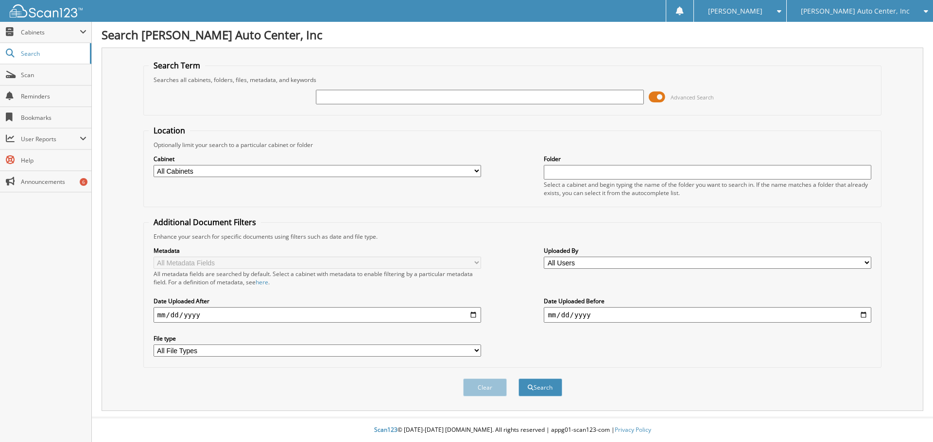 Image resolution: width=933 pixels, height=442 pixels. I want to click on span: Search, so click(53, 53).